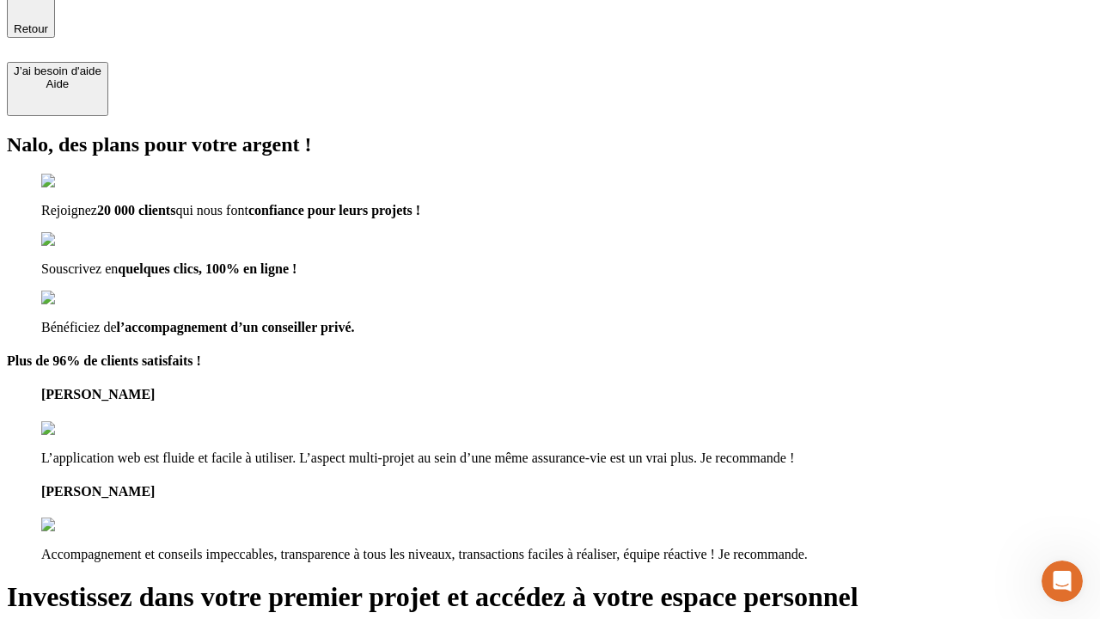 The image size is (1100, 619). I want to click on h2: Nalo, des plans pour votre argent !, so click(550, 144).